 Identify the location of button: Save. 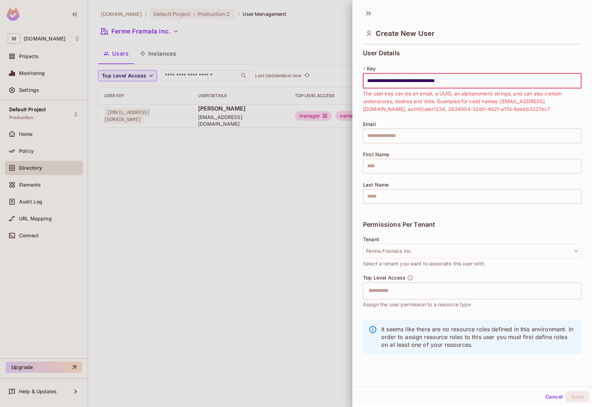
(577, 397).